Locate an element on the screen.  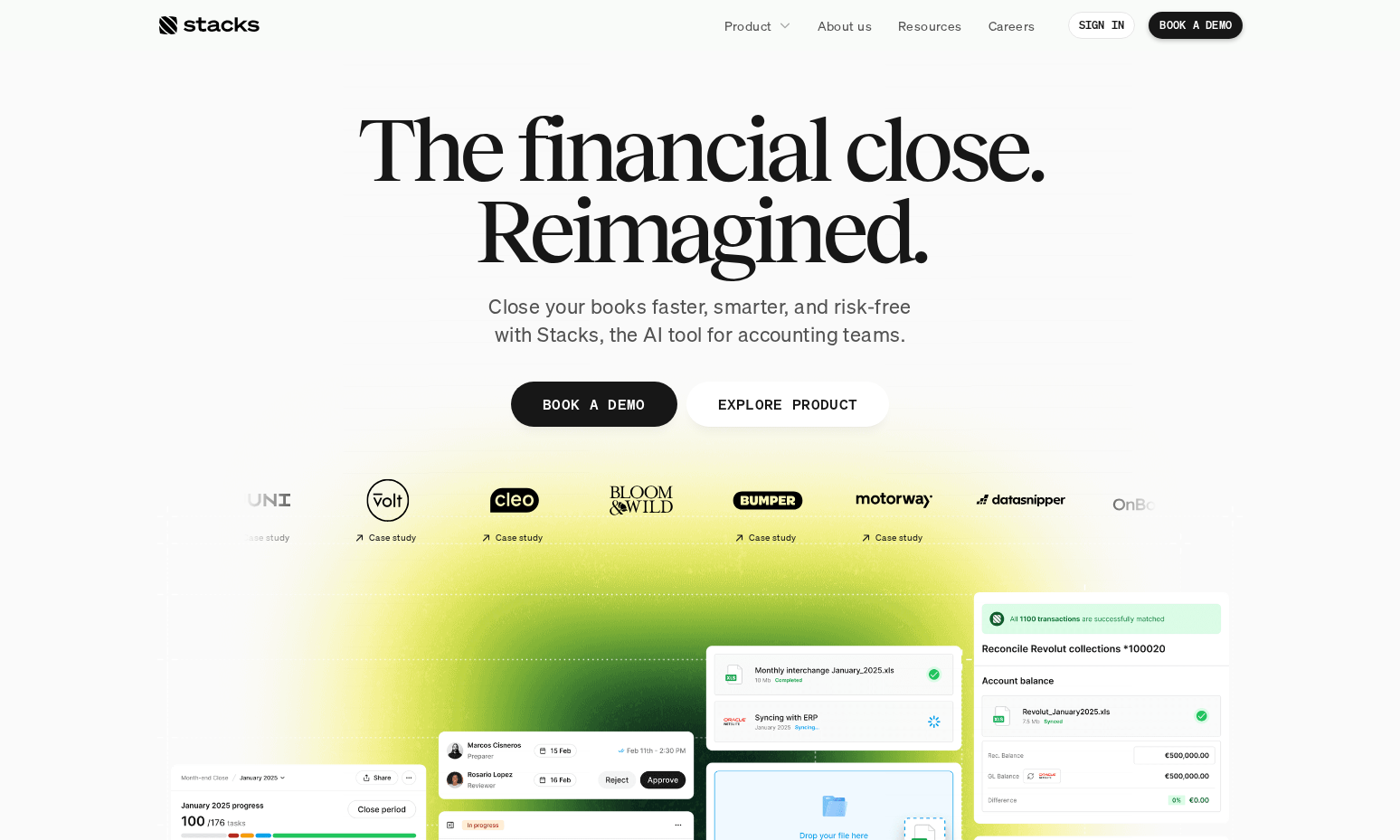
a: SIGN IN is located at coordinates (1101, 26).